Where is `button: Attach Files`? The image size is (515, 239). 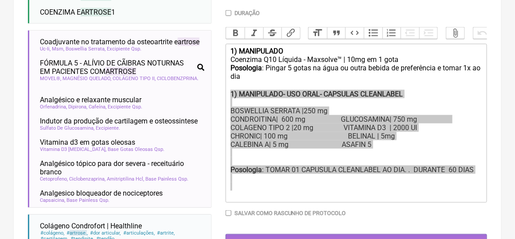 button: Attach Files is located at coordinates (455, 33).